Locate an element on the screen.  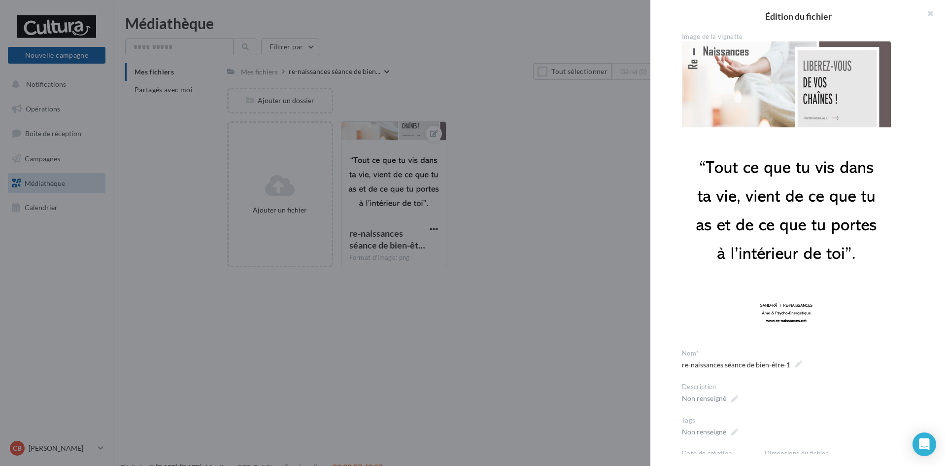
div: Non renseigné is located at coordinates (704, 432).